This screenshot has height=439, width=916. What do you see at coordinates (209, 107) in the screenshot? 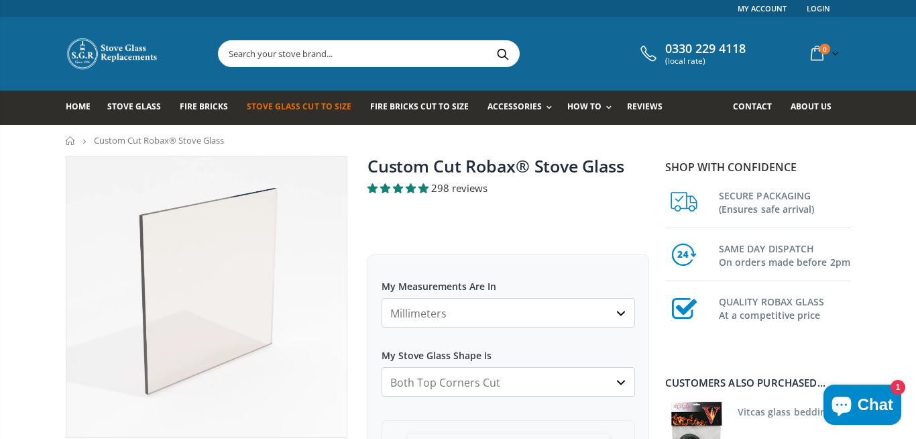
I see `a: Fire Bricks` at bounding box center [209, 107].